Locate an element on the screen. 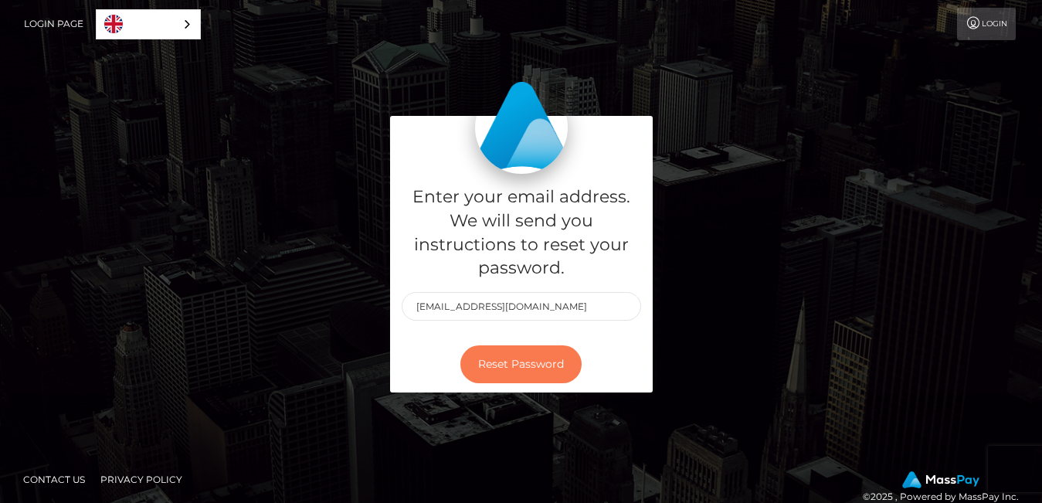  a: Login Page is located at coordinates (53, 24).